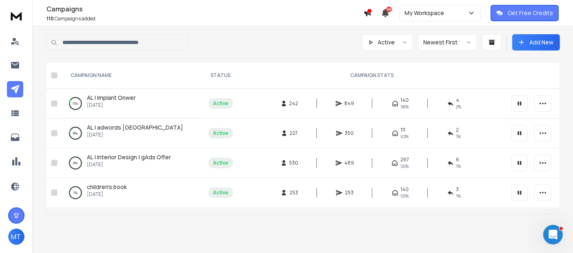 The image size is (573, 253). Describe the element at coordinates (349, 104) in the screenshot. I see `span: 849` at that location.